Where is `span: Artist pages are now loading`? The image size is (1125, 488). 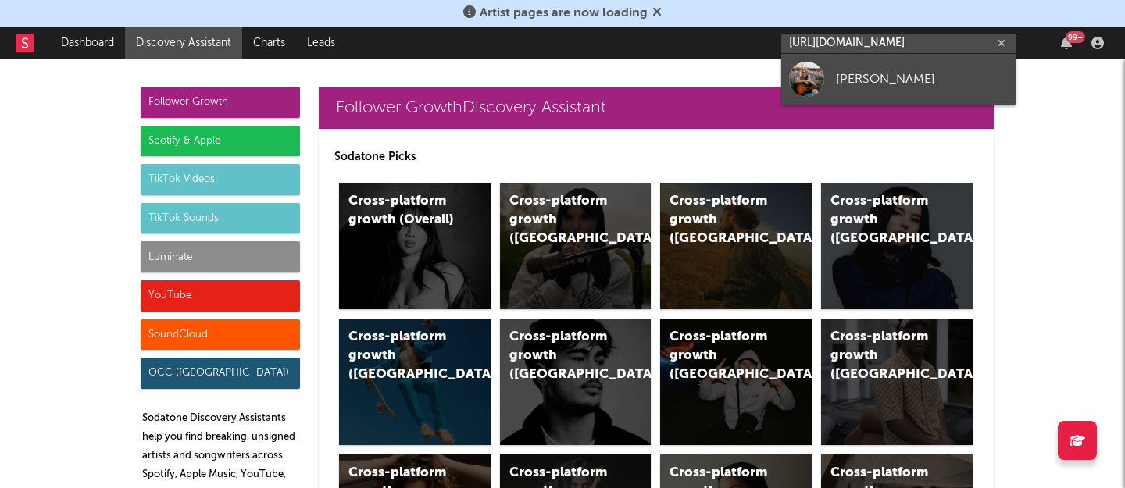
span: Artist pages are now loading is located at coordinates (563, 13).